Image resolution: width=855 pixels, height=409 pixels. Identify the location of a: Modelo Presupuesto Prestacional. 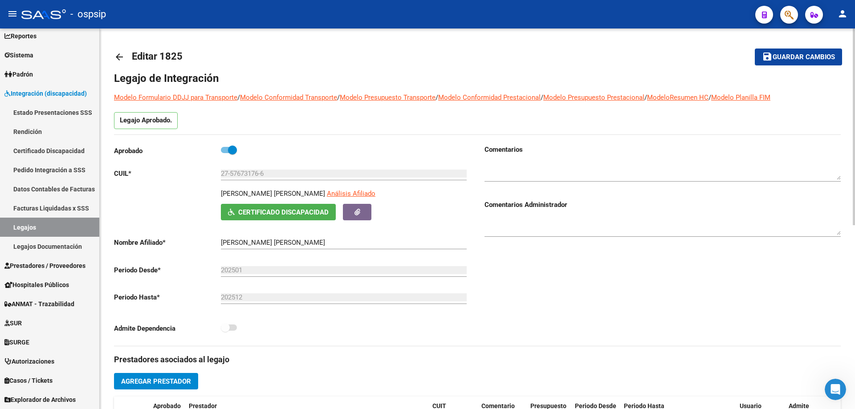
(594, 98).